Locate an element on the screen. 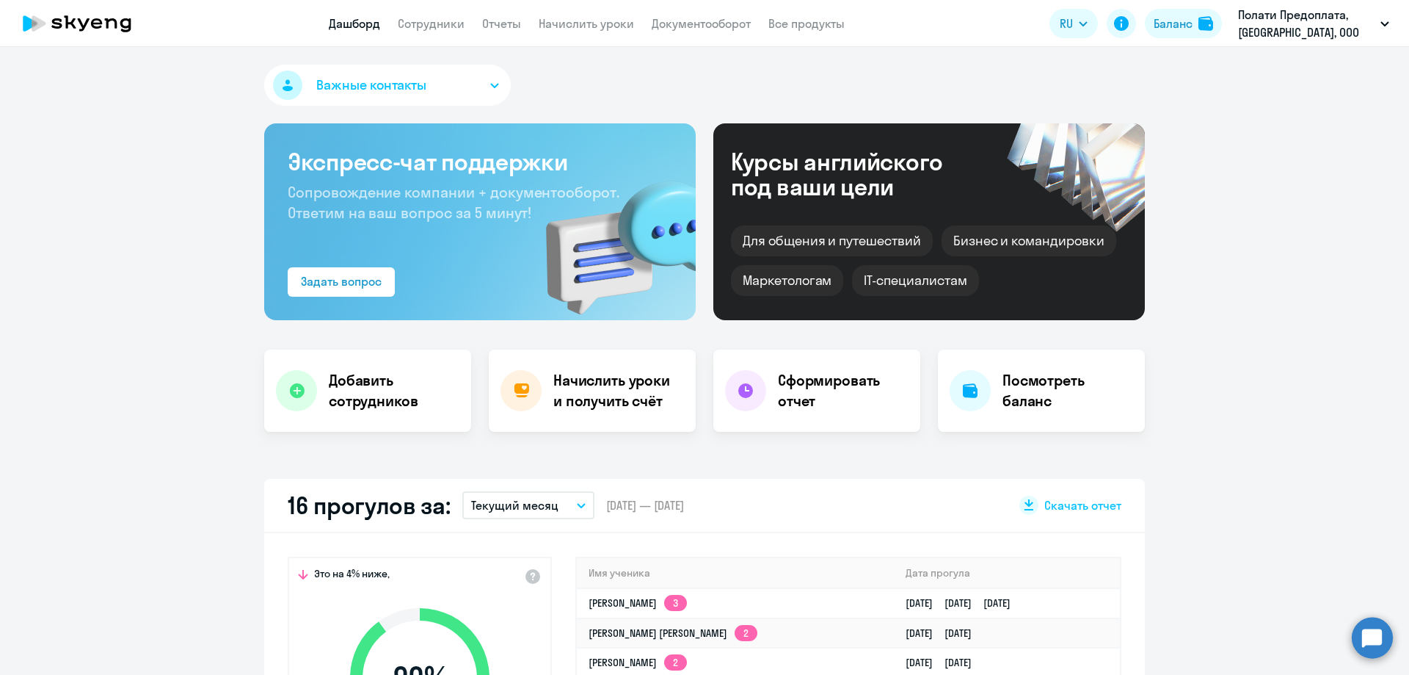 The height and width of the screenshot is (675, 1409). button: Задать вопрос is located at coordinates (341, 282).